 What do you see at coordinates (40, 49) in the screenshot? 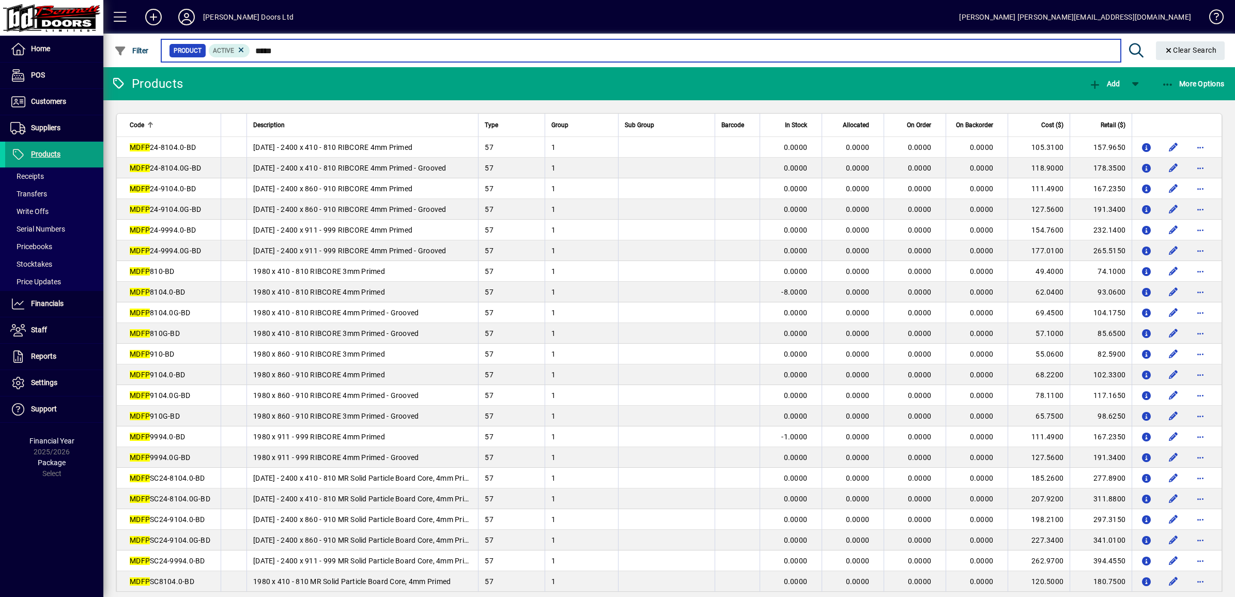
I see `span: Home` at bounding box center [40, 49].